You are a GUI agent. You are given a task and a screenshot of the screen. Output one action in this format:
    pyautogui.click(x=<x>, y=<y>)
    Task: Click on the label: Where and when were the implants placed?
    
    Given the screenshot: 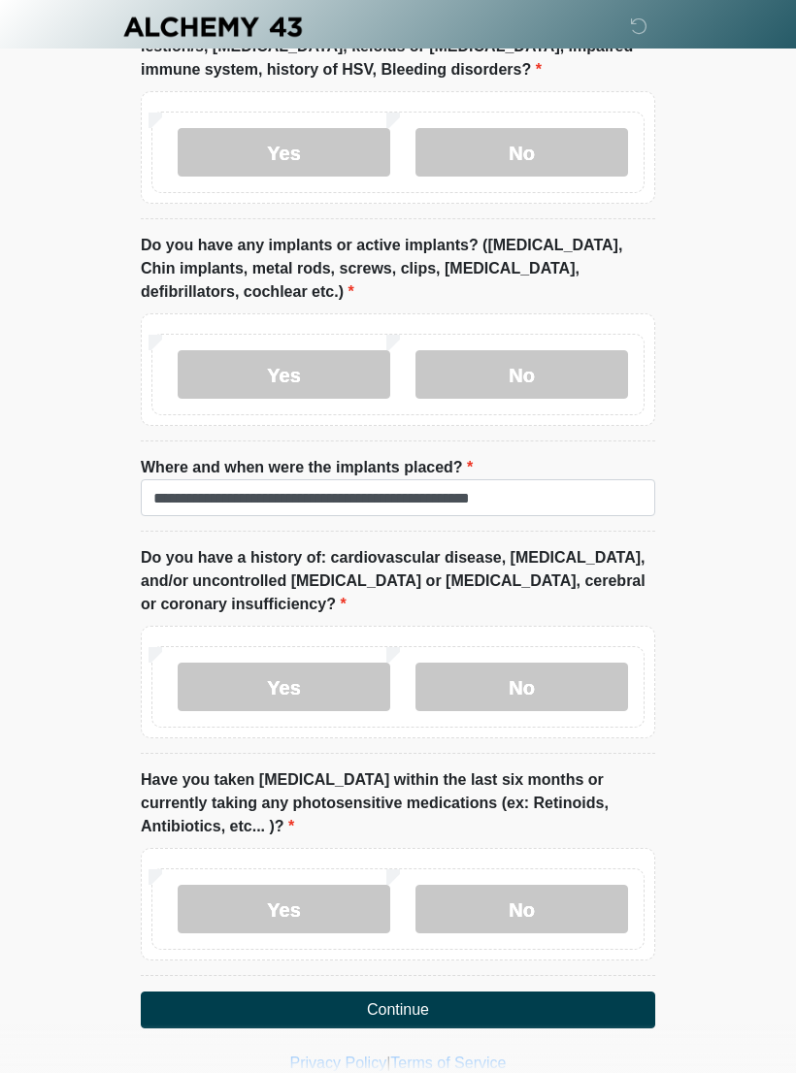 What is the action you would take?
    pyautogui.click(x=307, y=468)
    